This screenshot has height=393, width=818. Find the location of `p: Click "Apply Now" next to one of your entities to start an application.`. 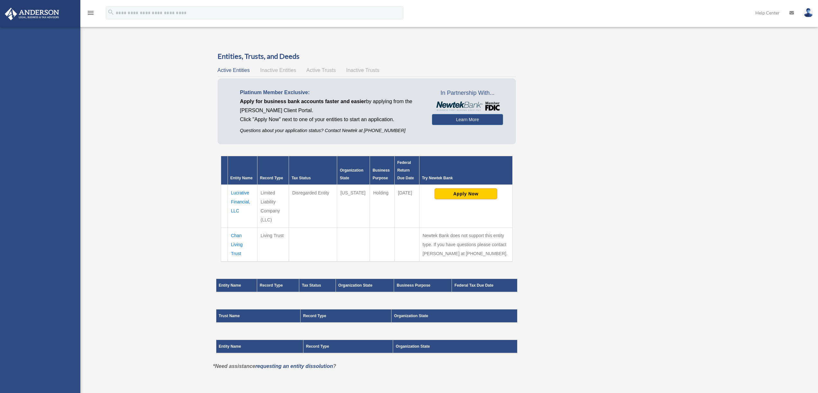

p: Click "Apply Now" next to one of your entities to start an application. is located at coordinates (331, 120).